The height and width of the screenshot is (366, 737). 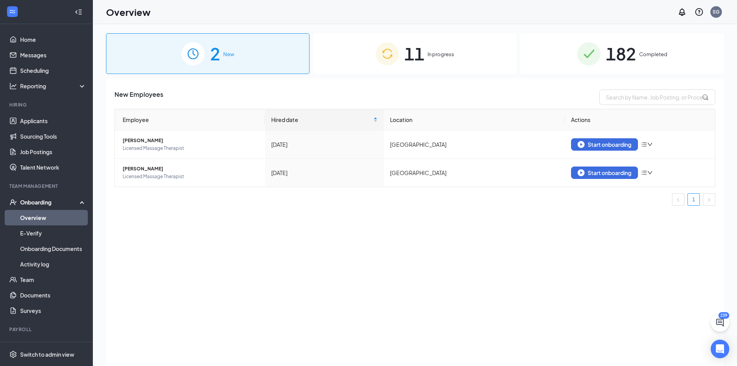 I want to click on button: ChatActive, so click(x=720, y=322).